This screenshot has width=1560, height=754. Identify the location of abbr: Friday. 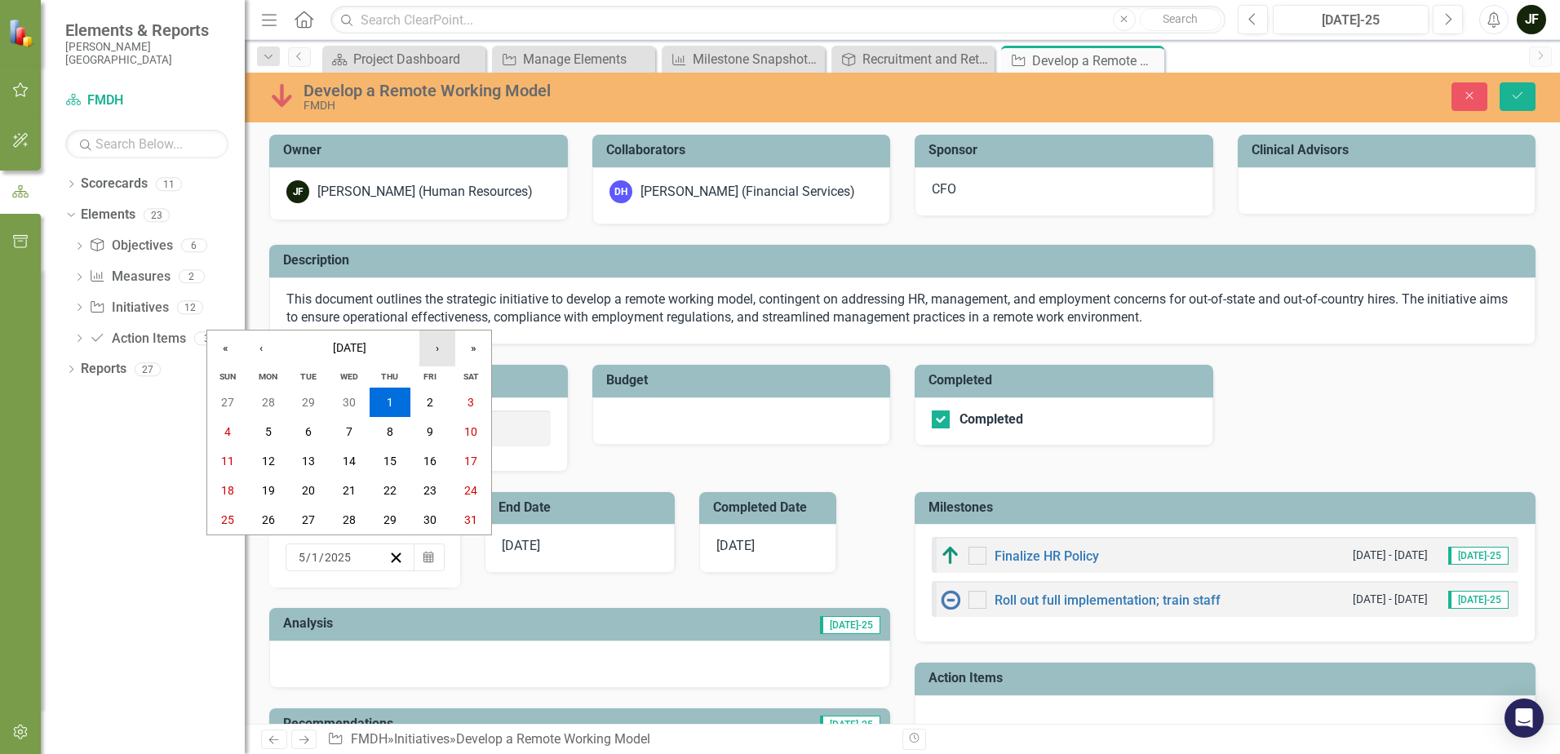
(430, 376).